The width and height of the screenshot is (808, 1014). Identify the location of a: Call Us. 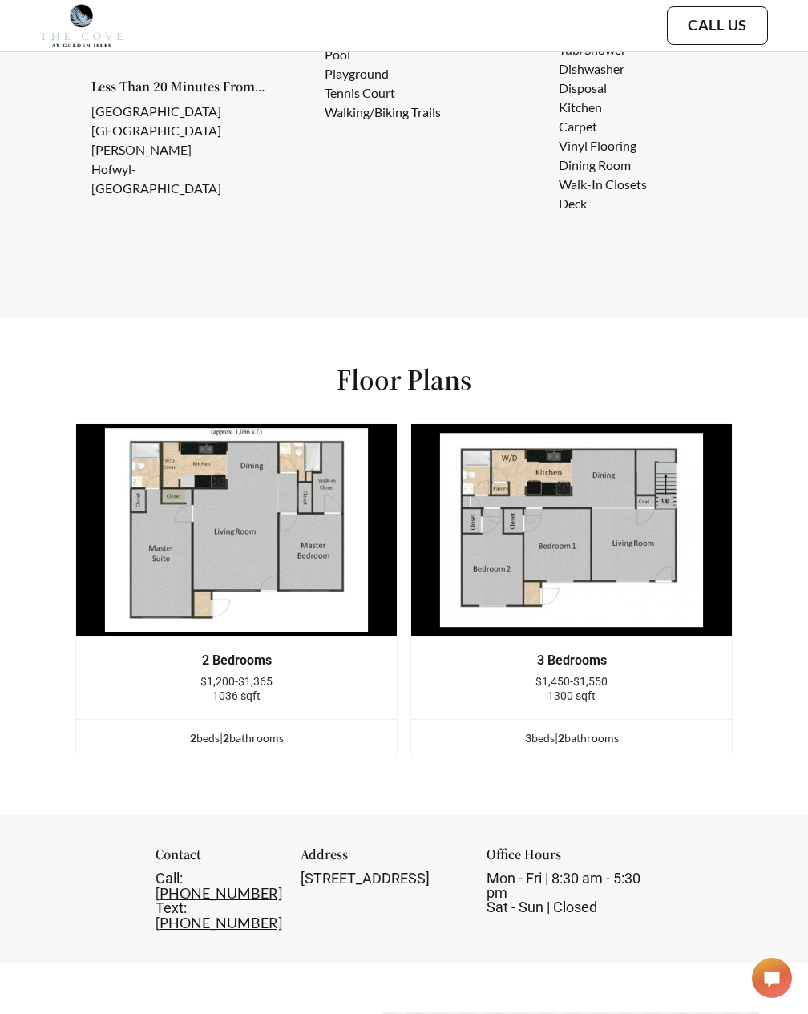
(718, 26).